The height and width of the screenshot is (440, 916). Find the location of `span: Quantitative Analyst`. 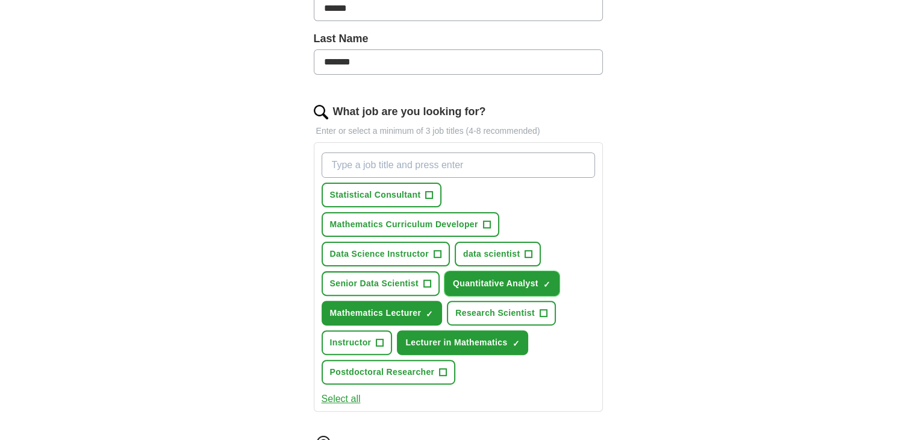

span: Quantitative Analyst is located at coordinates (496, 283).